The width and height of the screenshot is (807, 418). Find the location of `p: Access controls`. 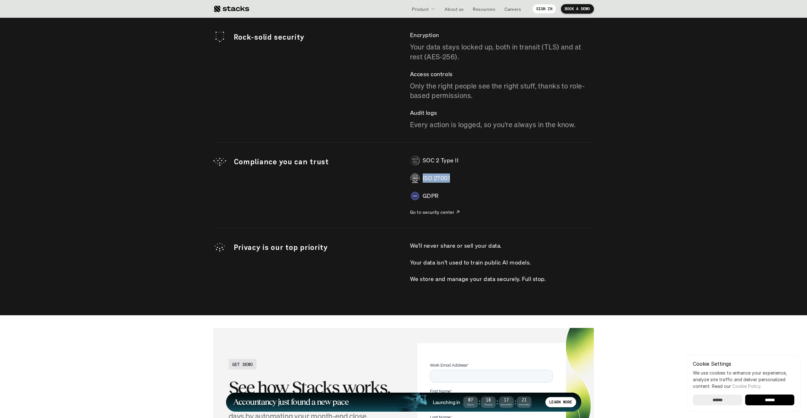

p: Access controls is located at coordinates (502, 74).